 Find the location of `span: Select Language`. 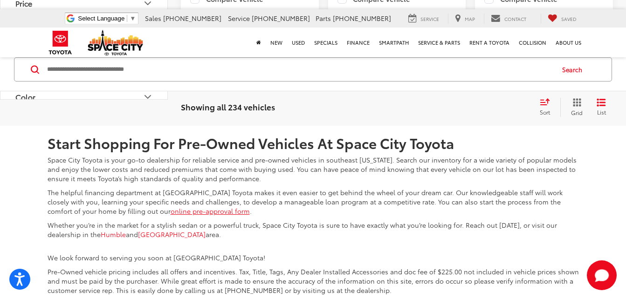

span: Select Language is located at coordinates (101, 18).